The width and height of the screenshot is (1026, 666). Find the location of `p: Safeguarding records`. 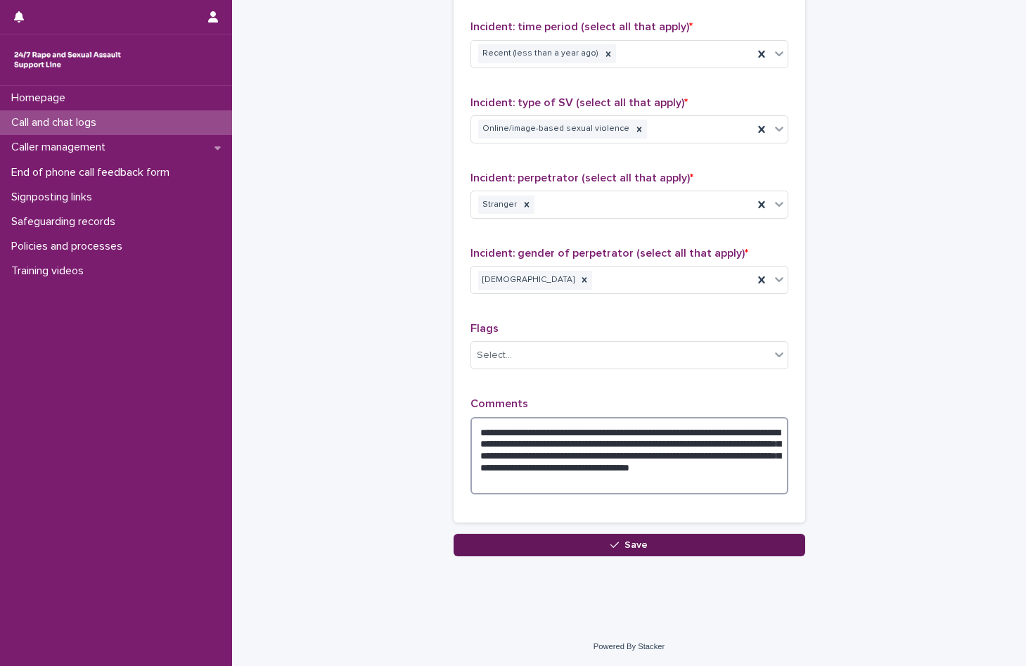

p: Safeguarding records is located at coordinates (66, 222).